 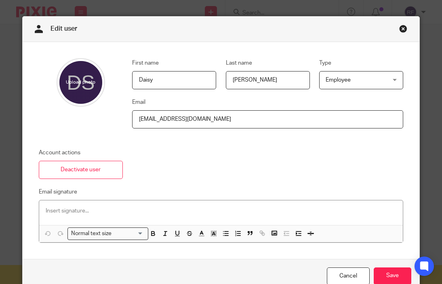 What do you see at coordinates (81, 170) in the screenshot?
I see `a: Deactivate user` at bounding box center [81, 170].